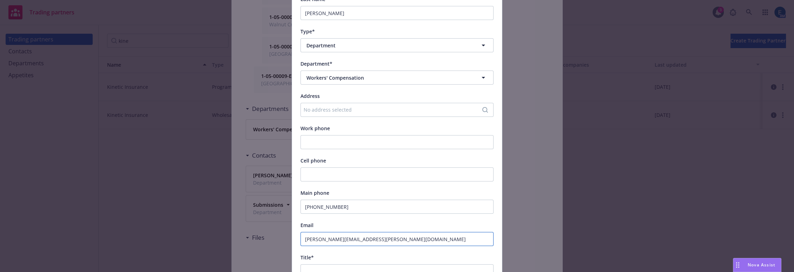 The height and width of the screenshot is (272, 794). What do you see at coordinates (384, 45) in the screenshot?
I see `span: Department` at bounding box center [384, 45].